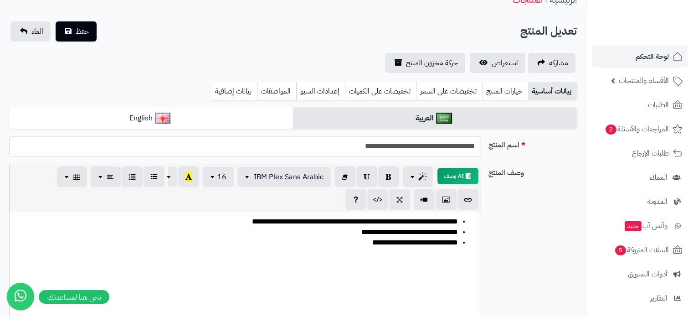 The height and width of the screenshot is (317, 693). I want to click on h2: تعديل المنتج, so click(549, 31).